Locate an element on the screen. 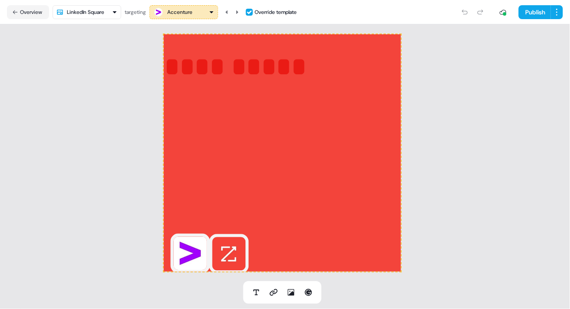 This screenshot has height=309, width=570. button: Accenture is located at coordinates (184, 12).